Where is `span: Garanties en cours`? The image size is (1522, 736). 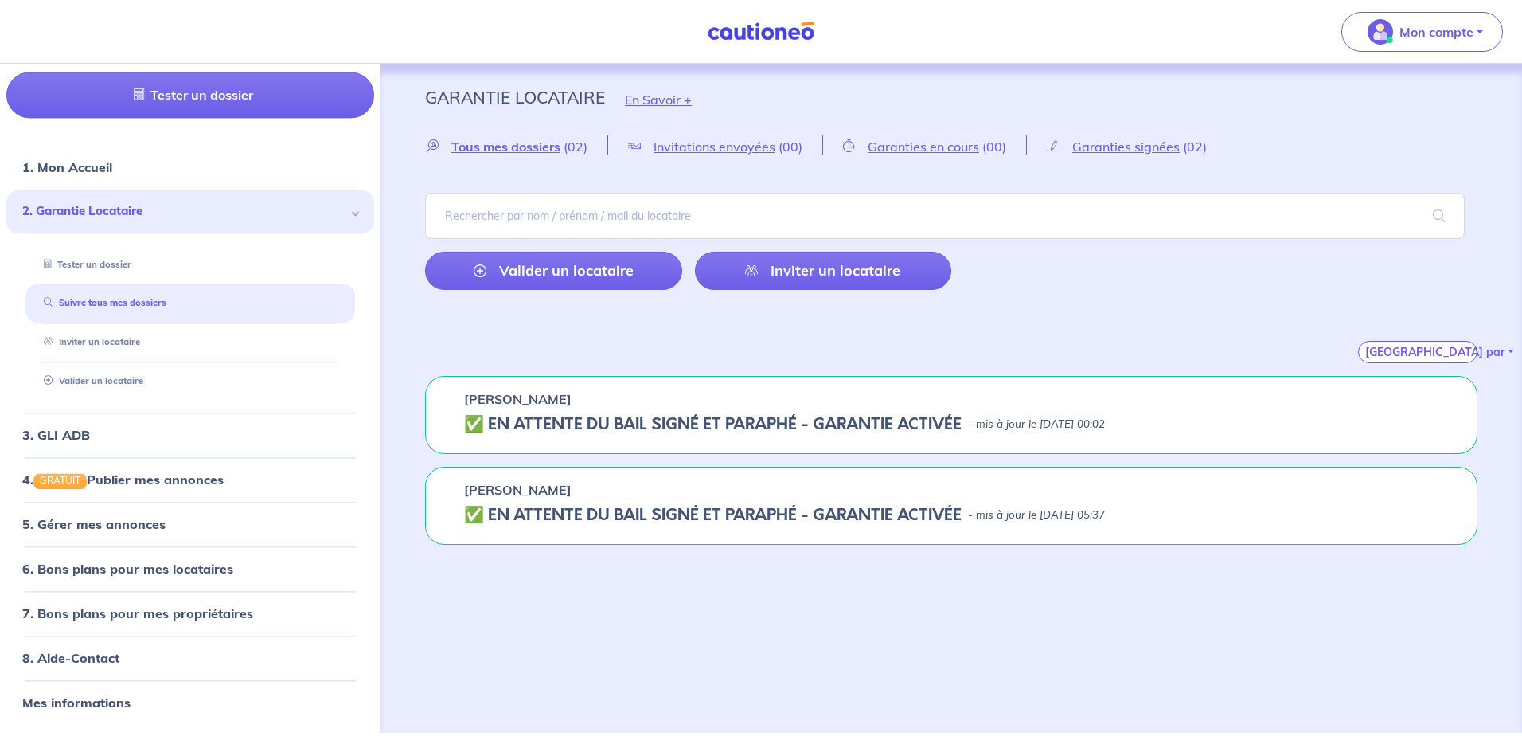
span: Garanties en cours is located at coordinates (923, 146).